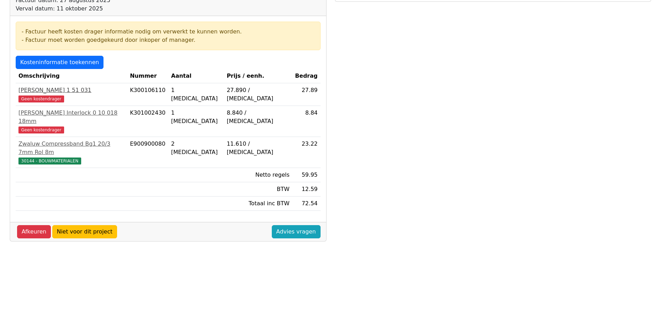 The width and height of the screenshot is (661, 322). What do you see at coordinates (148, 76) in the screenshot?
I see `th: Nummer` at bounding box center [148, 76].